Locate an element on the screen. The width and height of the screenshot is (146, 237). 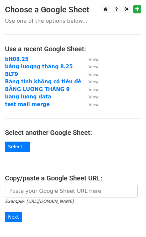
p: Use one of the options below... is located at coordinates (73, 21).